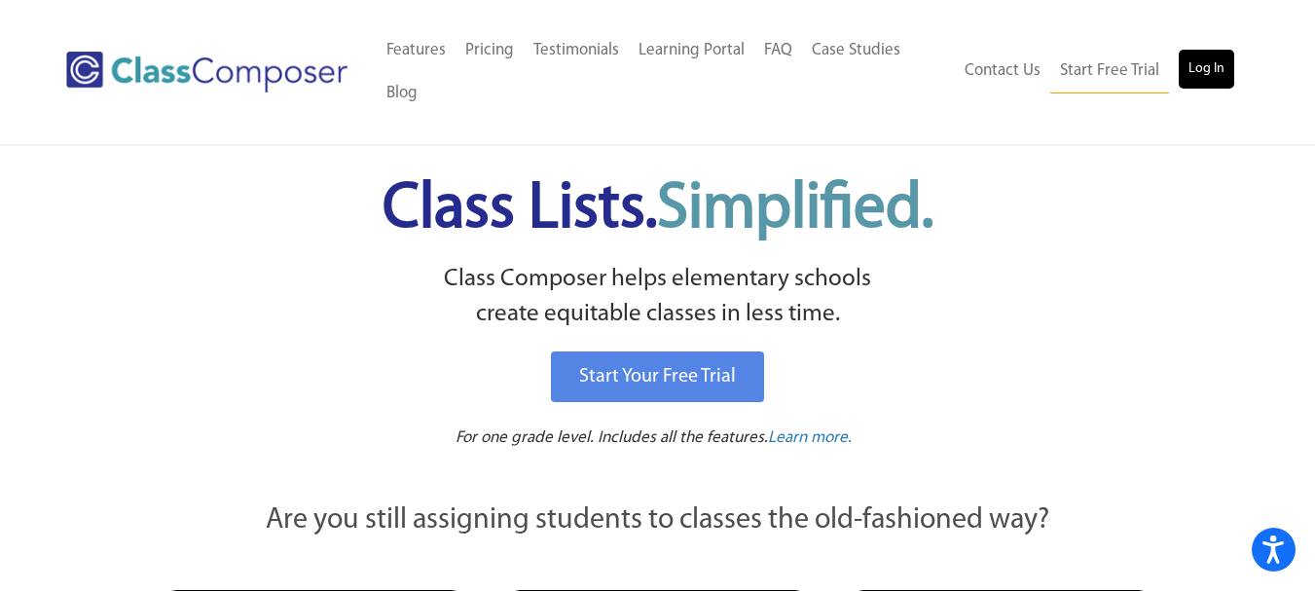  I want to click on span: Class Lists., so click(658, 209).